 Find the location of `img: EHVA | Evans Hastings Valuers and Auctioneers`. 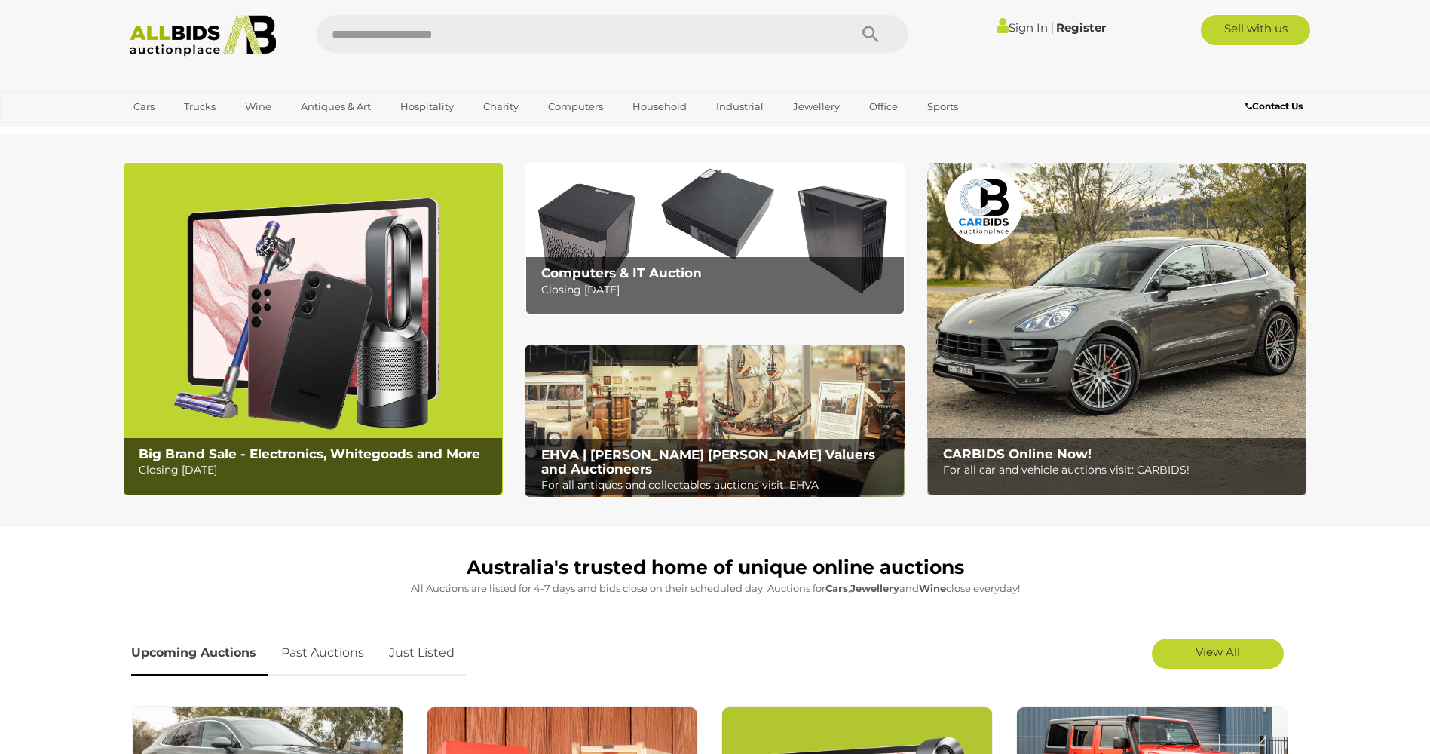

img: EHVA | Evans Hastings Valuers and Auctioneers is located at coordinates (714, 421).